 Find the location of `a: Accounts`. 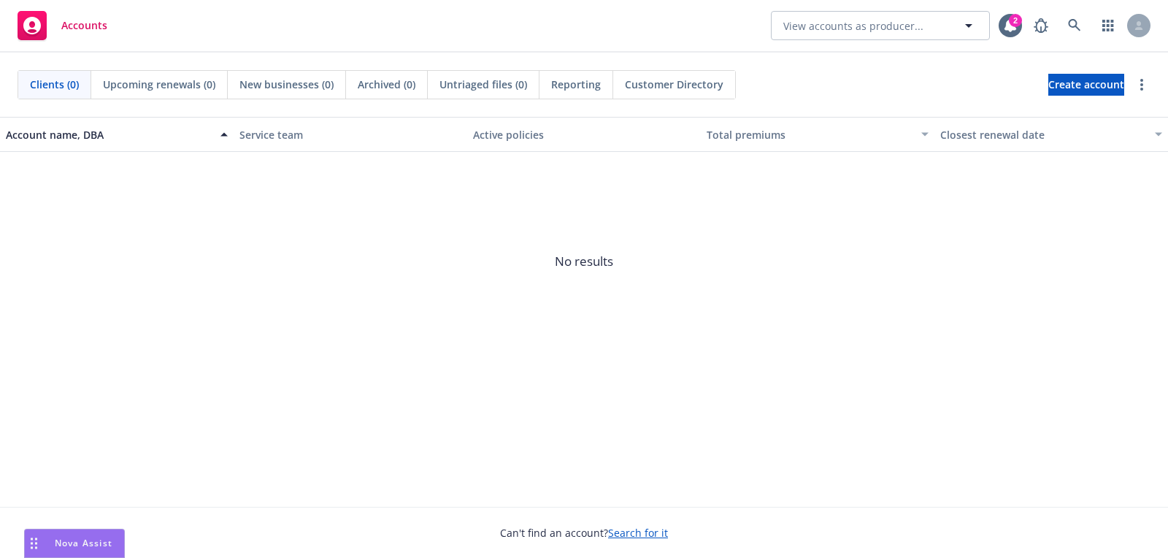

a: Accounts is located at coordinates (62, 26).